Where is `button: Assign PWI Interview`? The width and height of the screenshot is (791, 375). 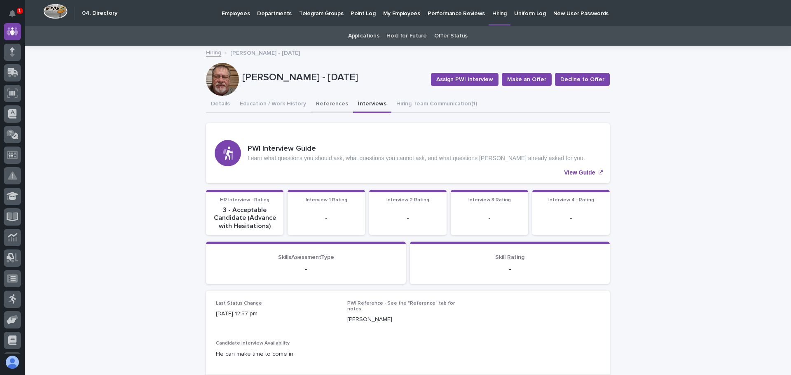
button: Assign PWI Interview is located at coordinates (465, 80).